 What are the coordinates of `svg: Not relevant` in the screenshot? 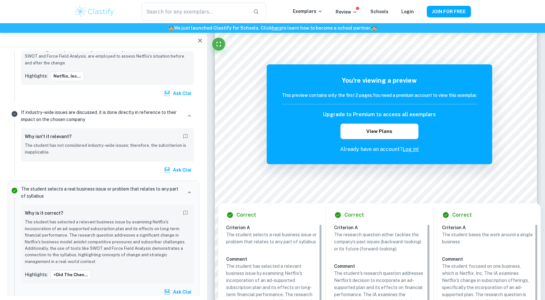 It's located at (14, 114).